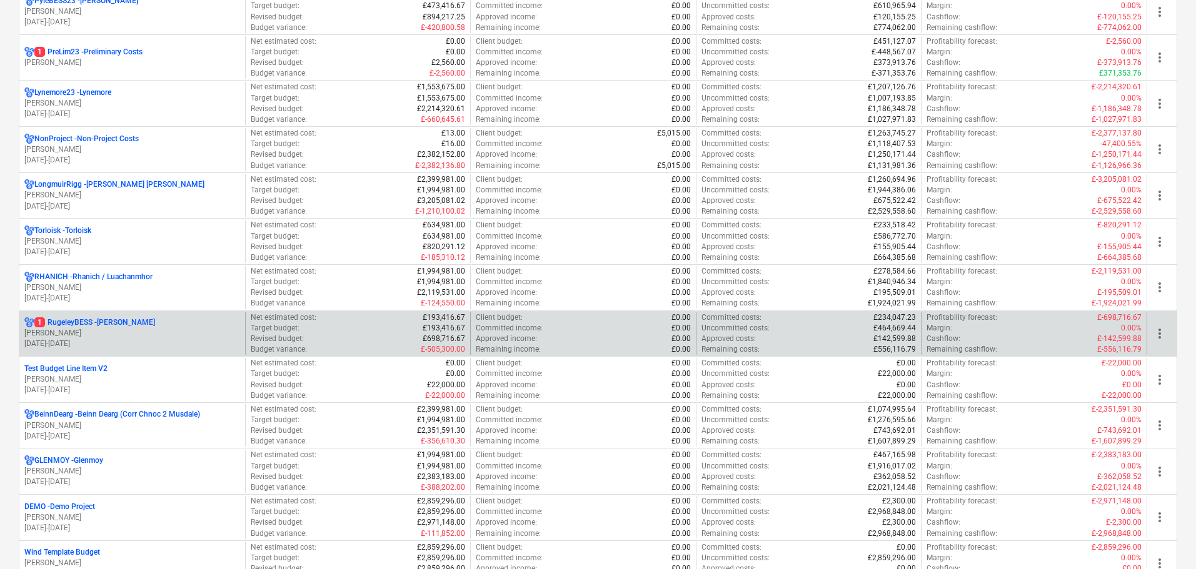 This screenshot has width=1196, height=569. I want to click on p: Committed costs :, so click(731, 41).